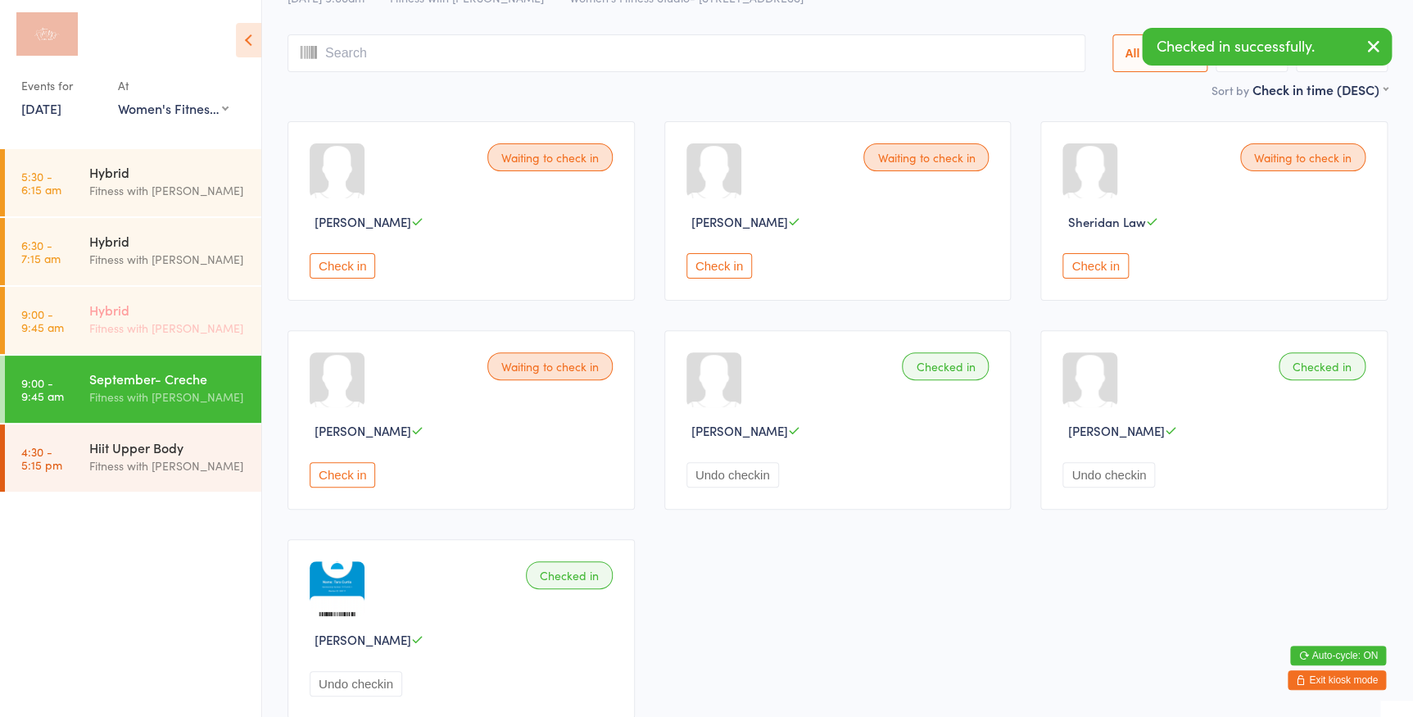  What do you see at coordinates (47, 34) in the screenshot?
I see `img: Fitness with Zoe` at bounding box center [47, 34].